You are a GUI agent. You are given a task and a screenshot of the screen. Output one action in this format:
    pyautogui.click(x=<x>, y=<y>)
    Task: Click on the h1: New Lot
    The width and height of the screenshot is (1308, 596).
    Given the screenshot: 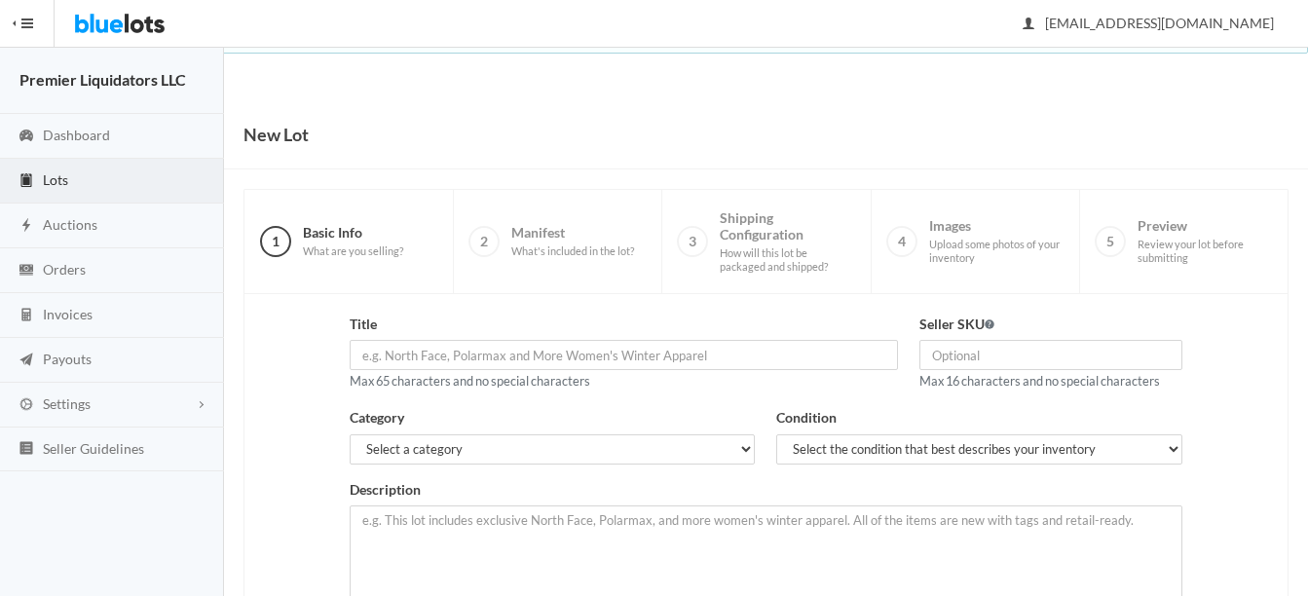 What is the action you would take?
    pyautogui.click(x=276, y=134)
    